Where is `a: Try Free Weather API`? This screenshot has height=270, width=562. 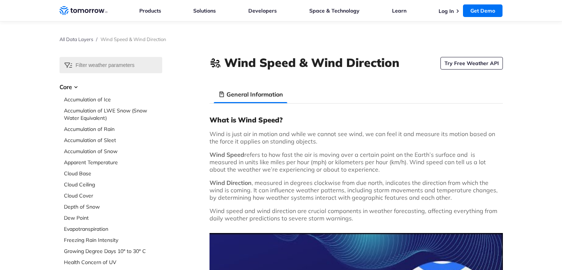
a: Try Free Weather API is located at coordinates (472, 63).